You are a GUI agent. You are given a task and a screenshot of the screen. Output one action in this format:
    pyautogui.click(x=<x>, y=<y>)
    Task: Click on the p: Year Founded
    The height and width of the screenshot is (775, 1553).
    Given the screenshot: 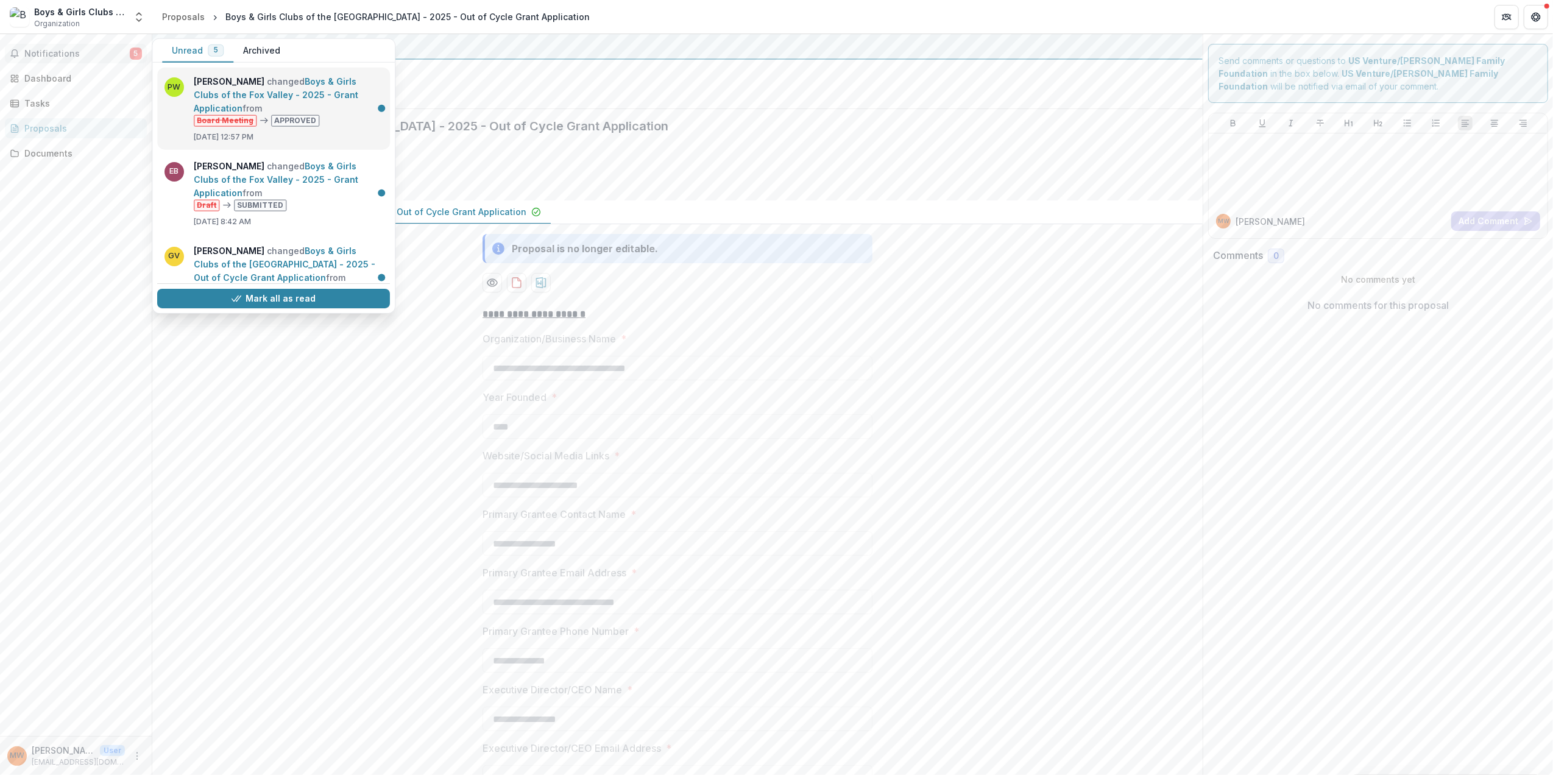 What is the action you would take?
    pyautogui.click(x=514, y=397)
    